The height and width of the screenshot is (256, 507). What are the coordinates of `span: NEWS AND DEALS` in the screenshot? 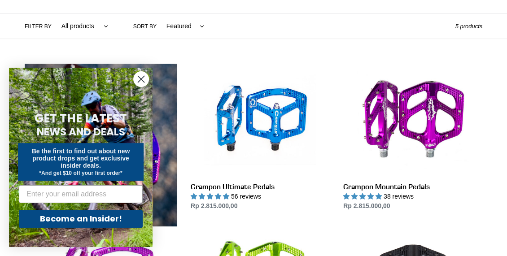 It's located at (81, 132).